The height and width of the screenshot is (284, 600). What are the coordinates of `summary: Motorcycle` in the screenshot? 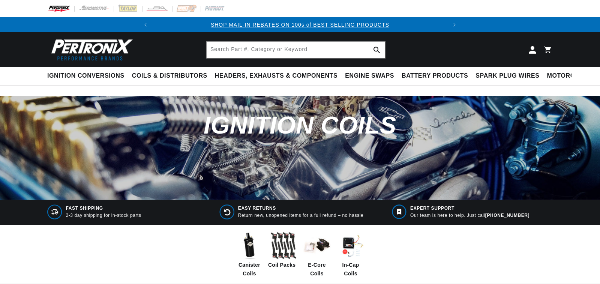 It's located at (570, 76).